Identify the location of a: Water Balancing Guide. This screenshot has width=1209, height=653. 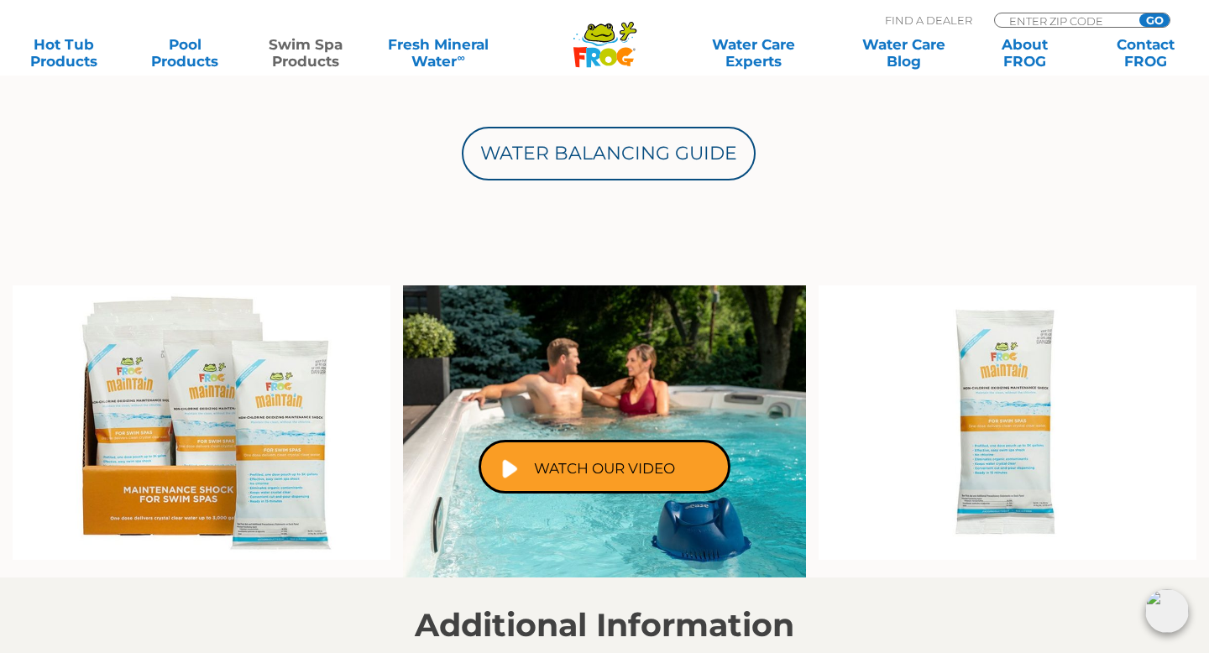
(608, 154).